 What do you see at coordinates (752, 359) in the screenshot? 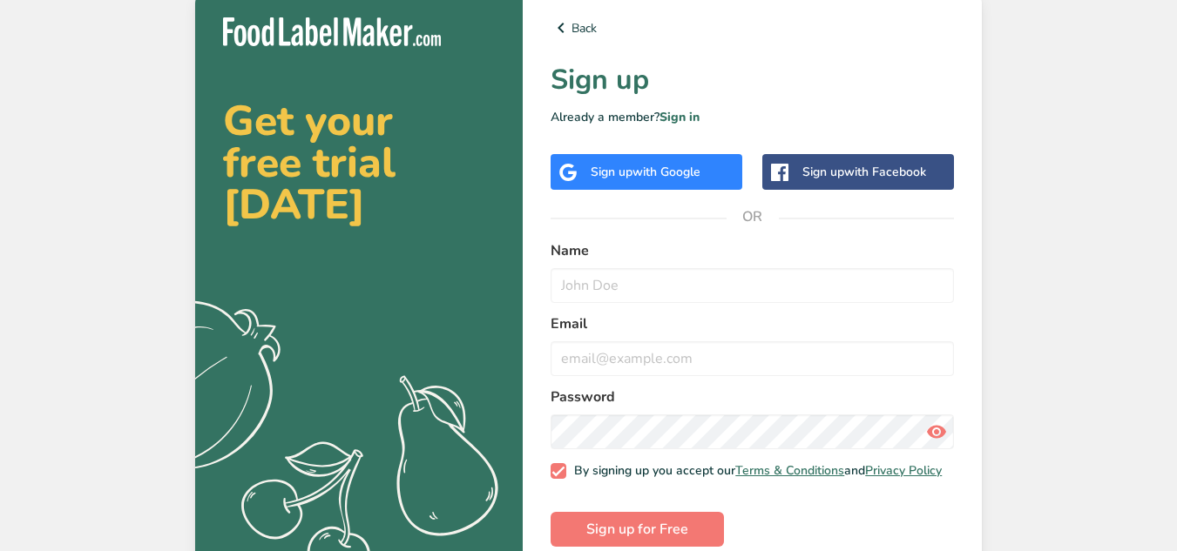
I see `input: email@example.com` at bounding box center [752, 359].